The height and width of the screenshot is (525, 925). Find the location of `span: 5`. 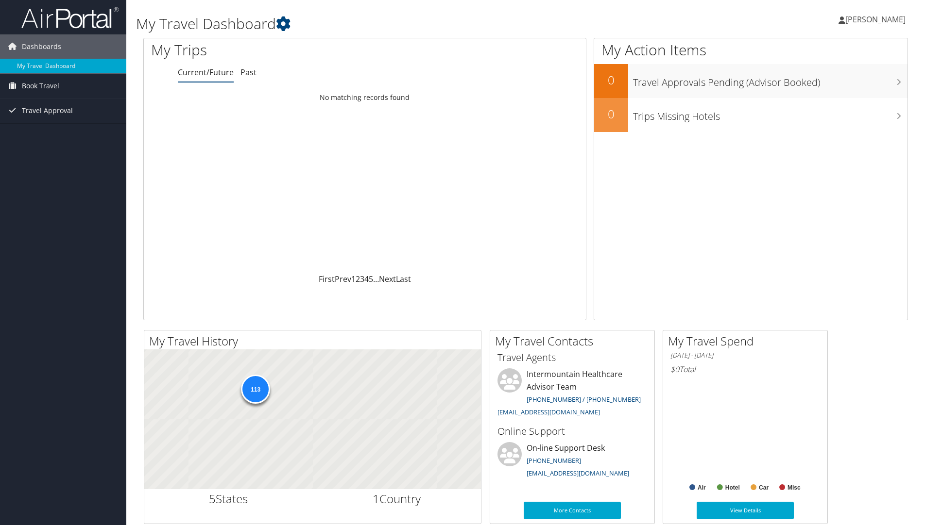

span: 5 is located at coordinates (212, 499).